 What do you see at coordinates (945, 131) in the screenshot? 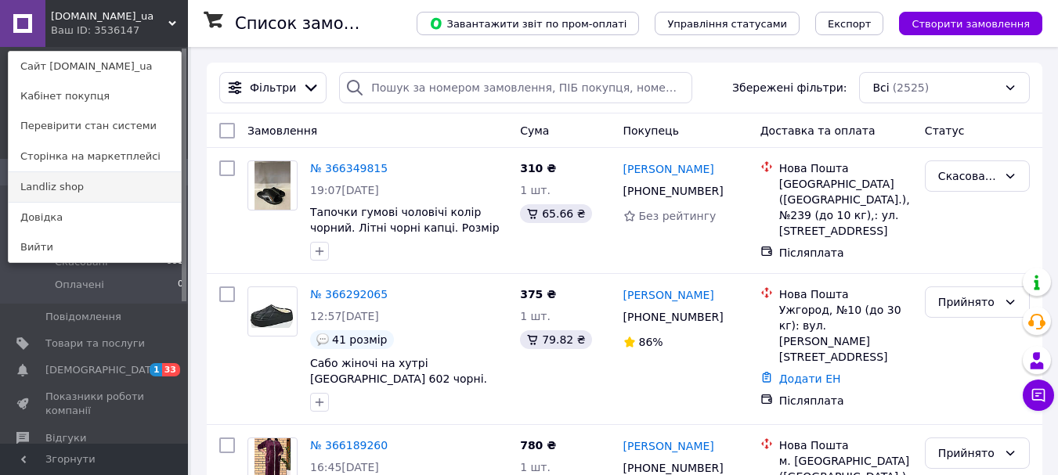
I see `span: Статус` at bounding box center [945, 131].